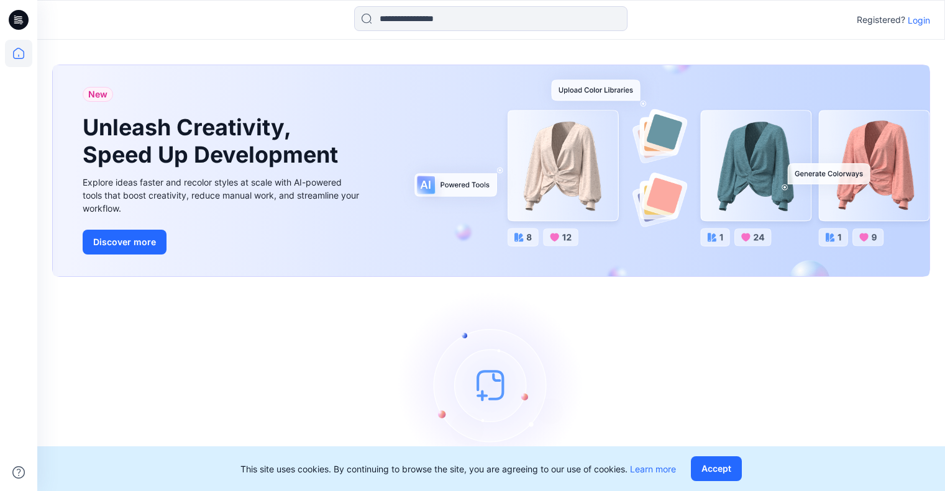 The image size is (945, 491). What do you see at coordinates (919, 20) in the screenshot?
I see `p: Login` at bounding box center [919, 20].